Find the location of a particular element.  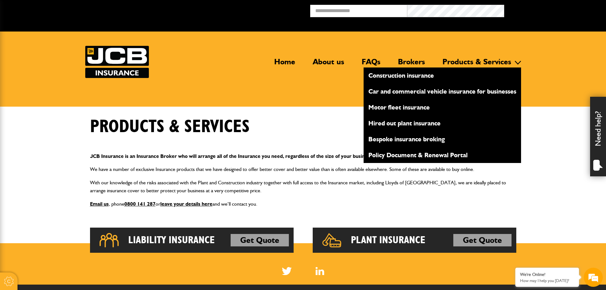

div: Need help? is located at coordinates (598, 136).